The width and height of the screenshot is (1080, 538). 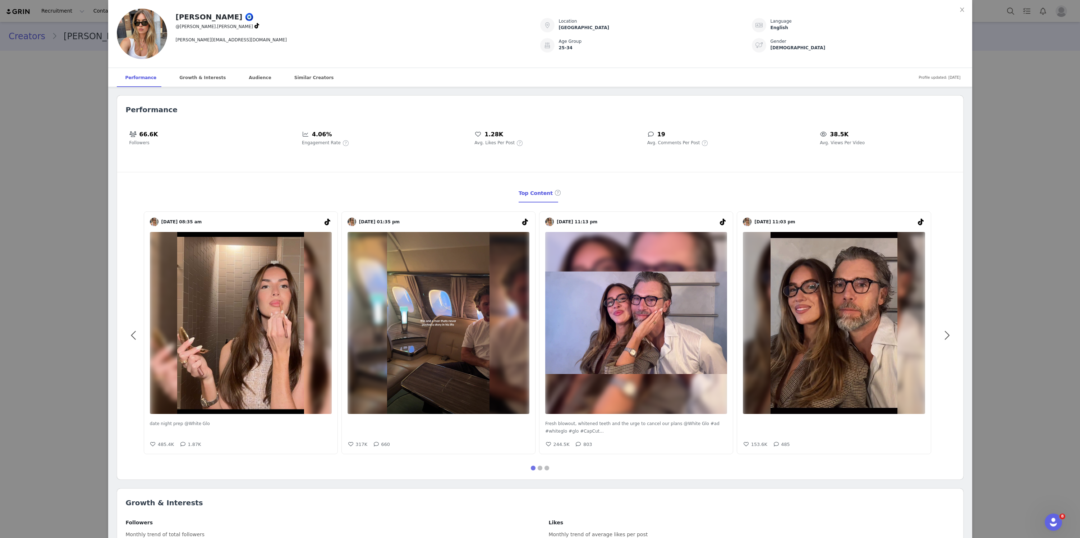 What do you see at coordinates (655, 21) in the screenshot?
I see `div: Location` at bounding box center [655, 21].